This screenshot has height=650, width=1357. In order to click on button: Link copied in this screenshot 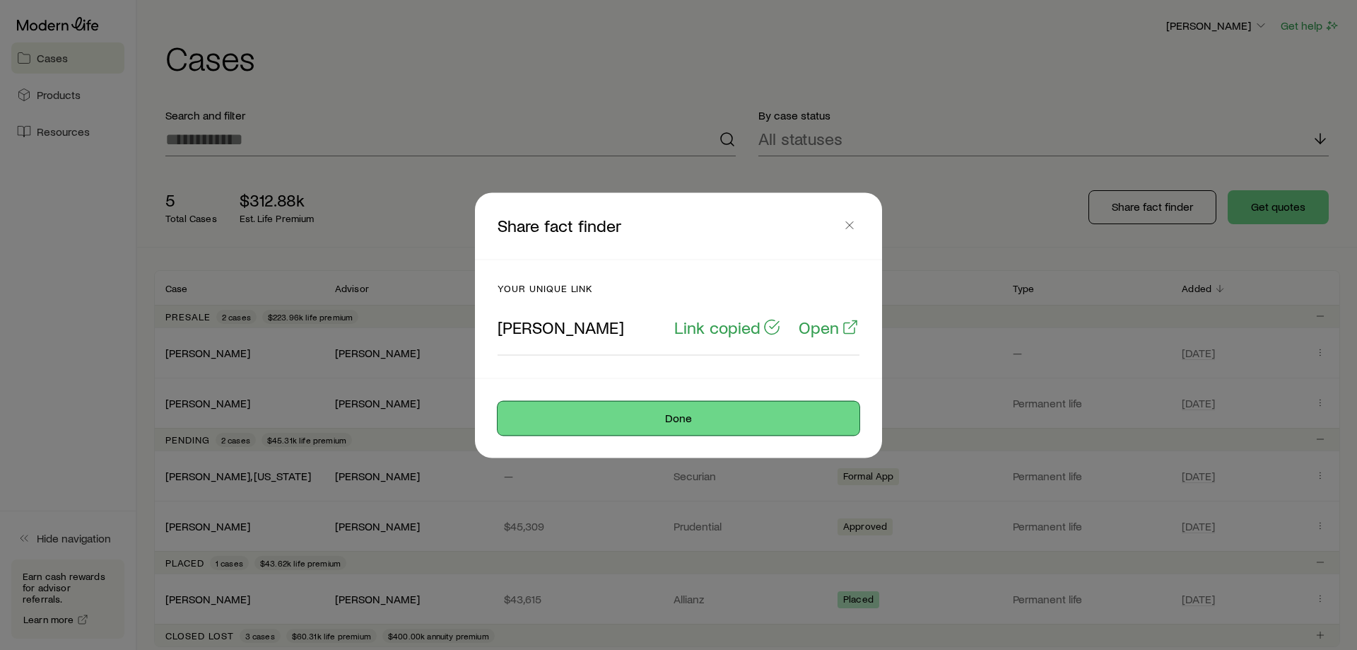, I will do `click(728, 327)`.